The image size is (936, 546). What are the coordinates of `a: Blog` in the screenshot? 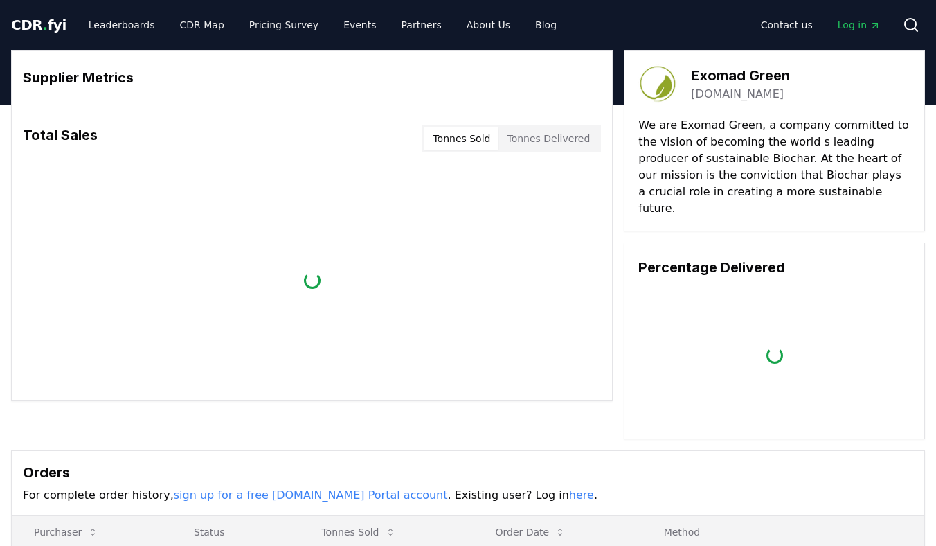 It's located at (546, 25).